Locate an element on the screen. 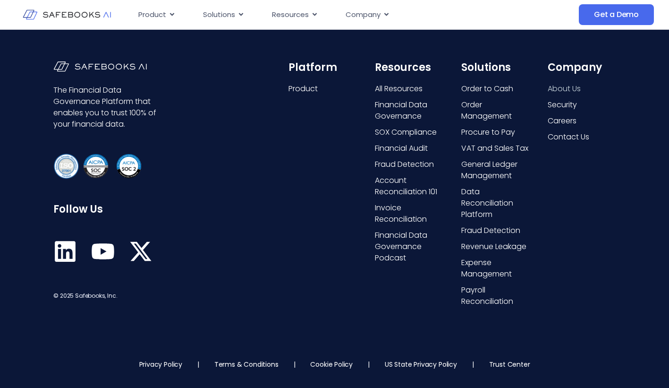  span: General Ledger Management is located at coordinates (495, 170).